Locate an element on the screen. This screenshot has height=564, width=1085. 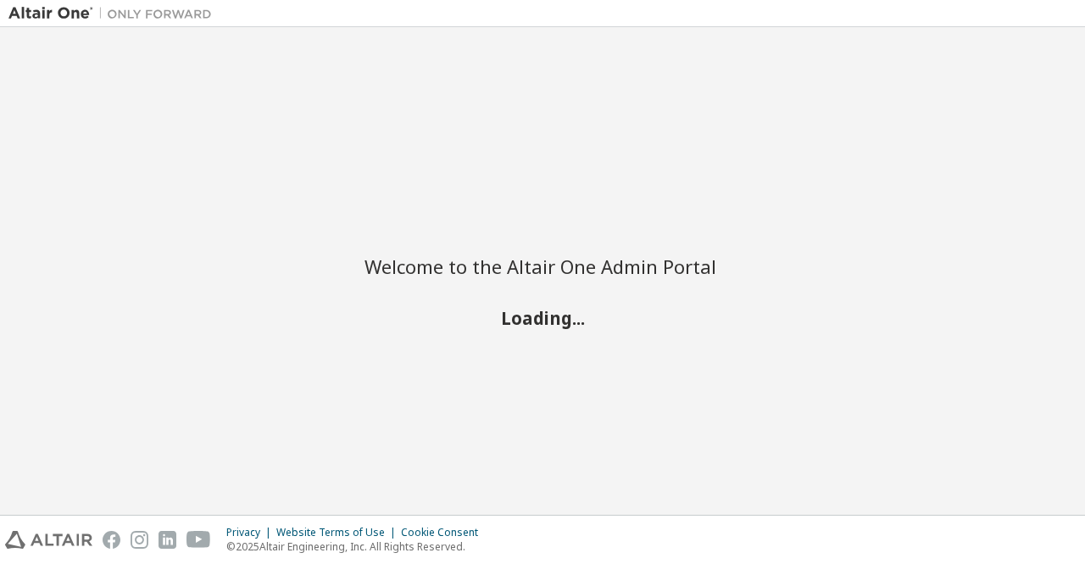
img: linkedin.svg is located at coordinates (167, 539).